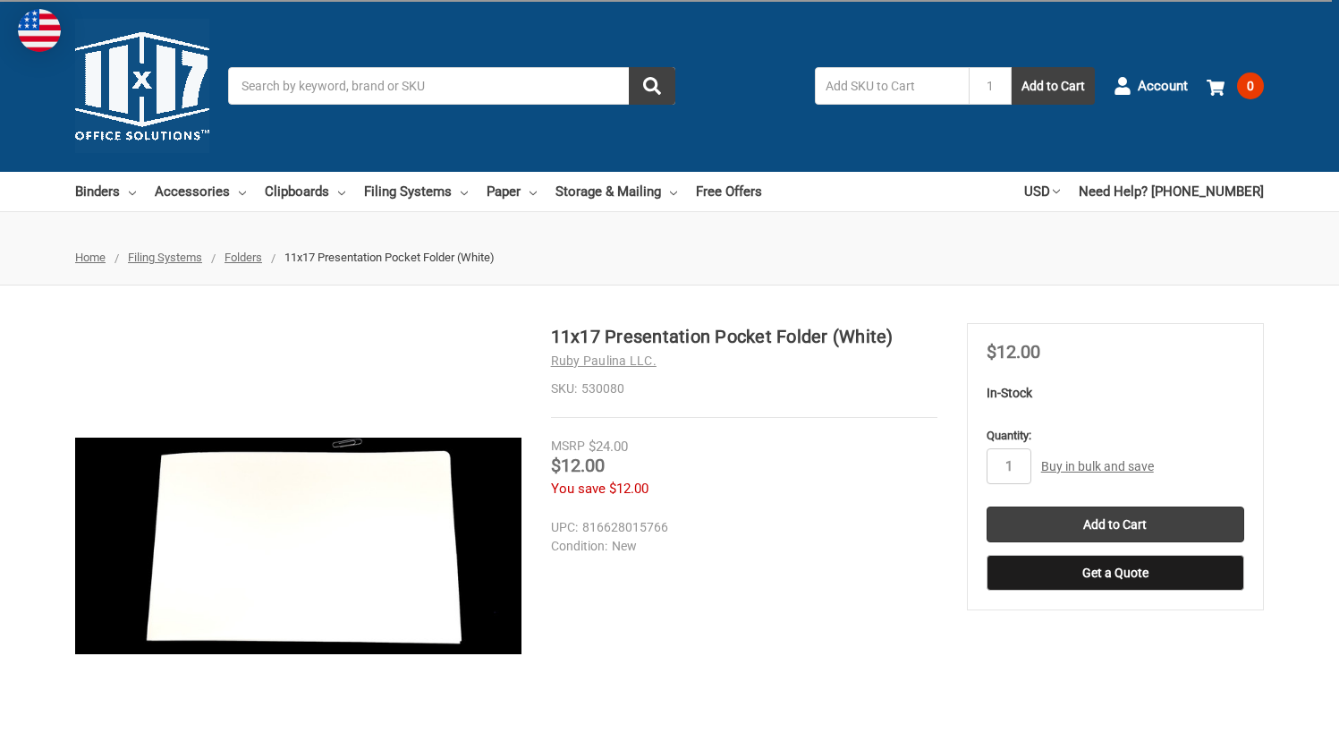  What do you see at coordinates (892, 86) in the screenshot?
I see `input: Add SKU to Cart` at bounding box center [892, 86].